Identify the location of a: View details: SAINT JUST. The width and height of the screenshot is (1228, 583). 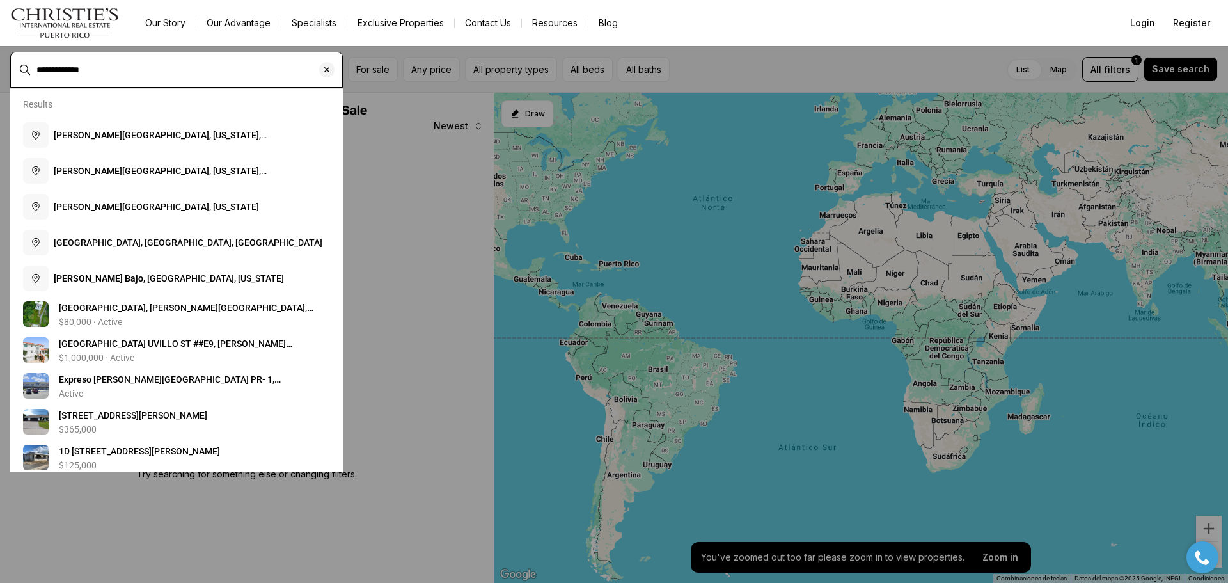
(177, 314).